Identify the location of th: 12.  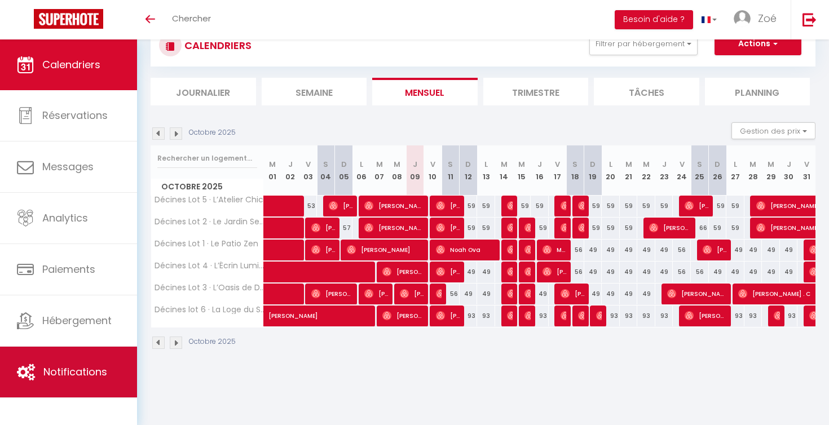
(469, 170).